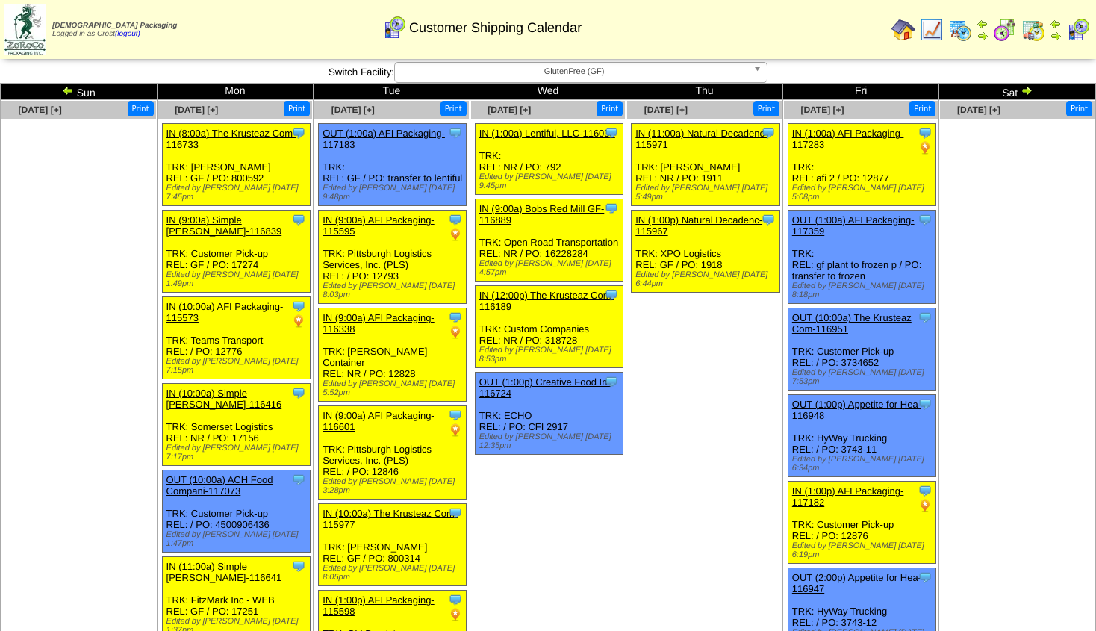  Describe the element at coordinates (384, 139) in the screenshot. I see `a: OUT (1:00a) AFI Packaging-117183` at that location.